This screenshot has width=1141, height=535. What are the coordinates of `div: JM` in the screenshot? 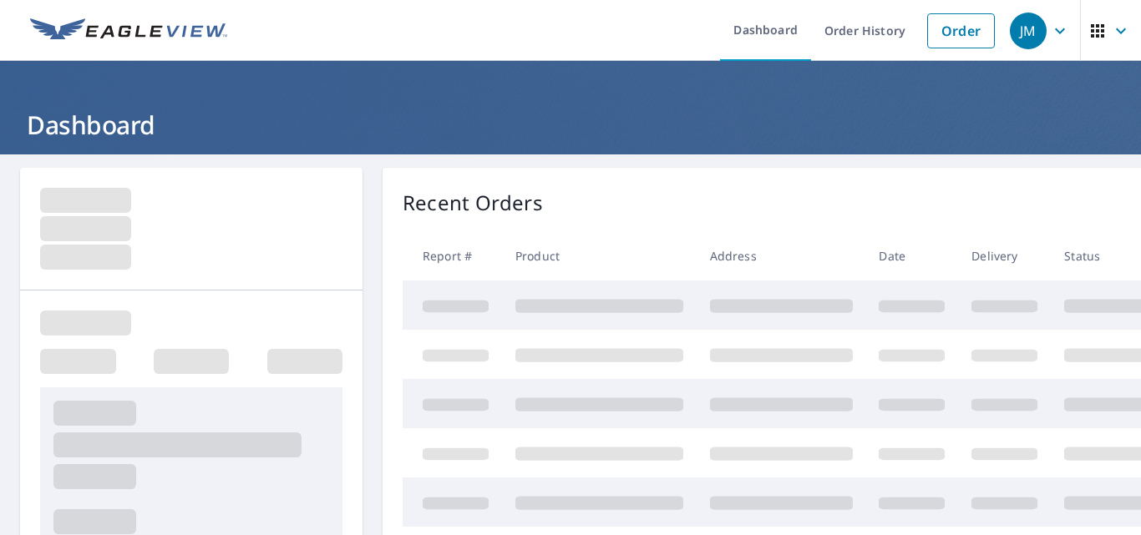 It's located at (1028, 31).